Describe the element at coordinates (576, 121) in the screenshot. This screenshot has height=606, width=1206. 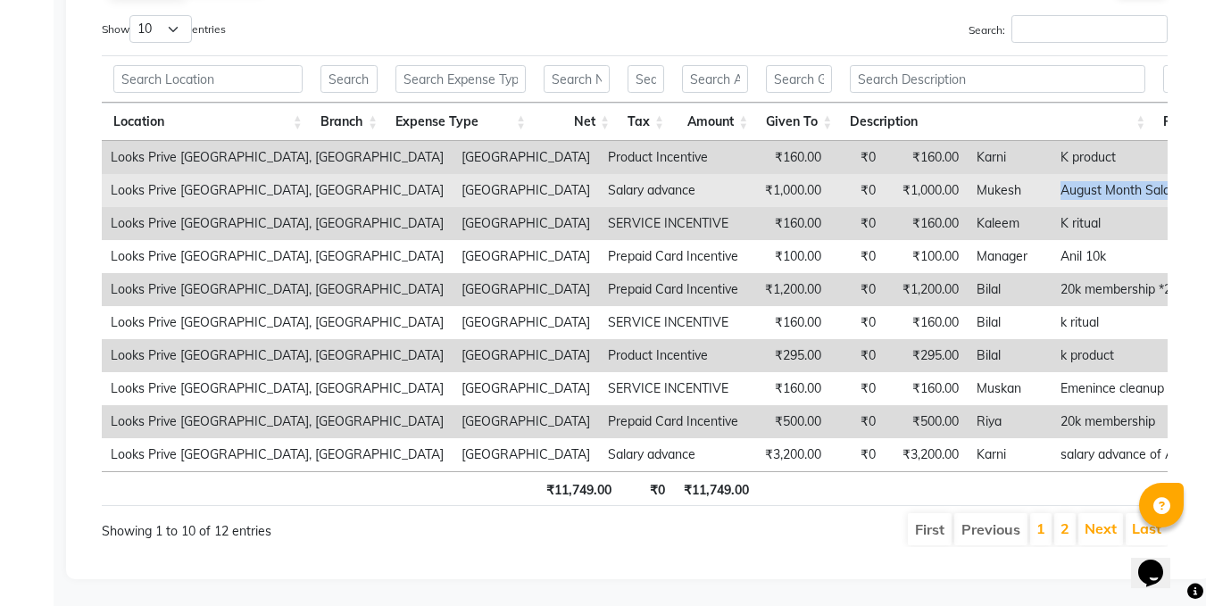
I see `th: Net: activate to sort column ascending` at that location.